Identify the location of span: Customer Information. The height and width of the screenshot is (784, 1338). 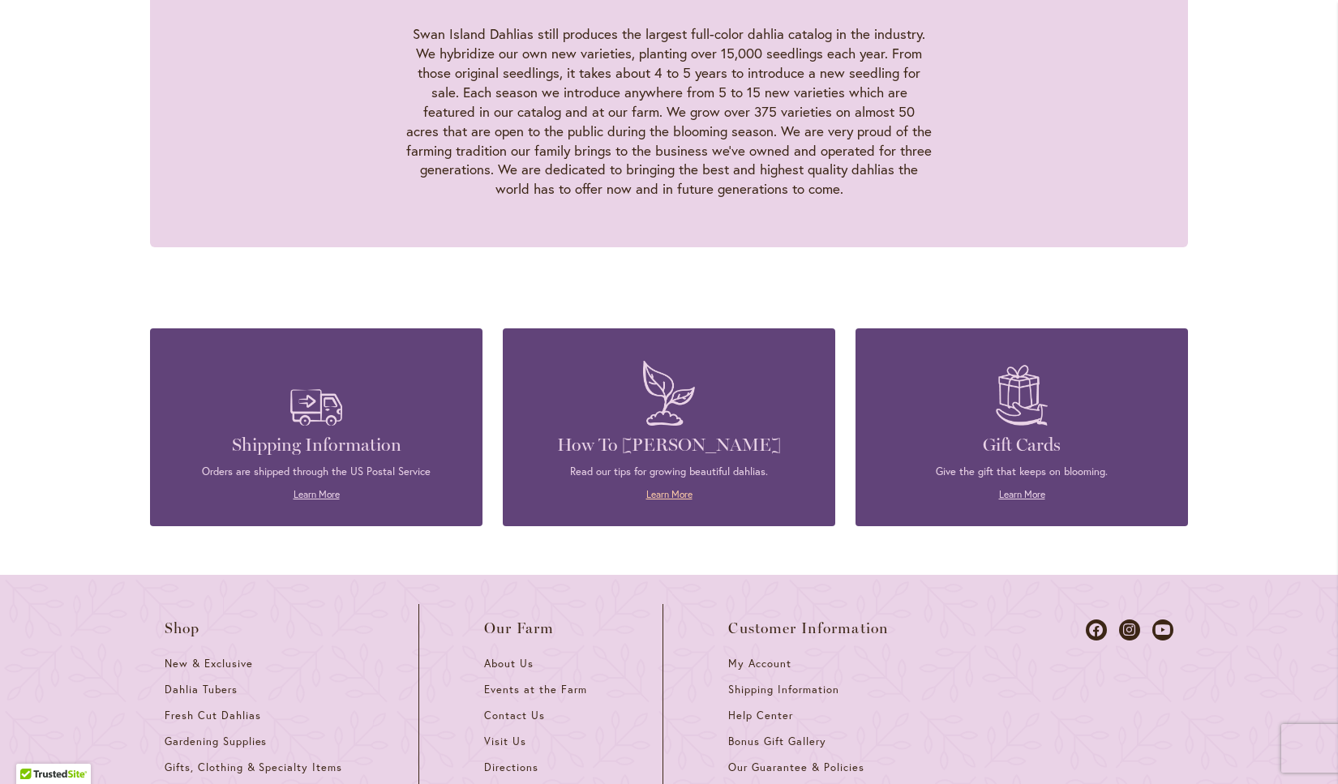
(809, 629).